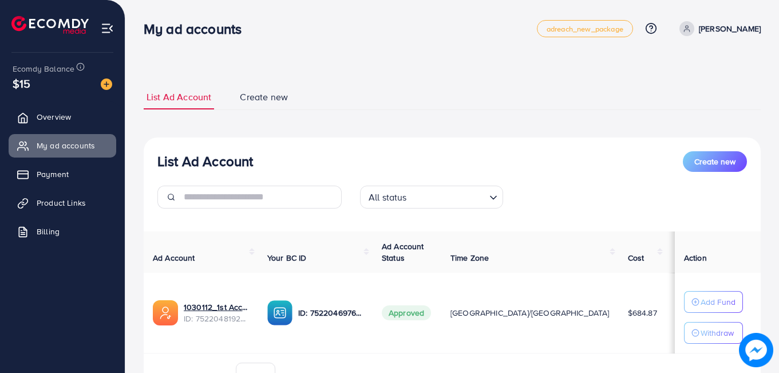 This screenshot has width=779, height=373. I want to click on span: Payment, so click(53, 174).